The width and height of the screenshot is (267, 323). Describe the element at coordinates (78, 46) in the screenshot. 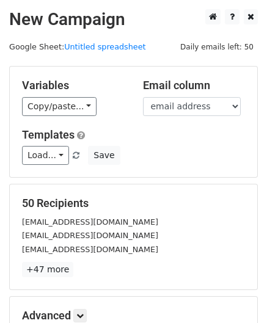

I see `small: Google Sheet:` at that location.